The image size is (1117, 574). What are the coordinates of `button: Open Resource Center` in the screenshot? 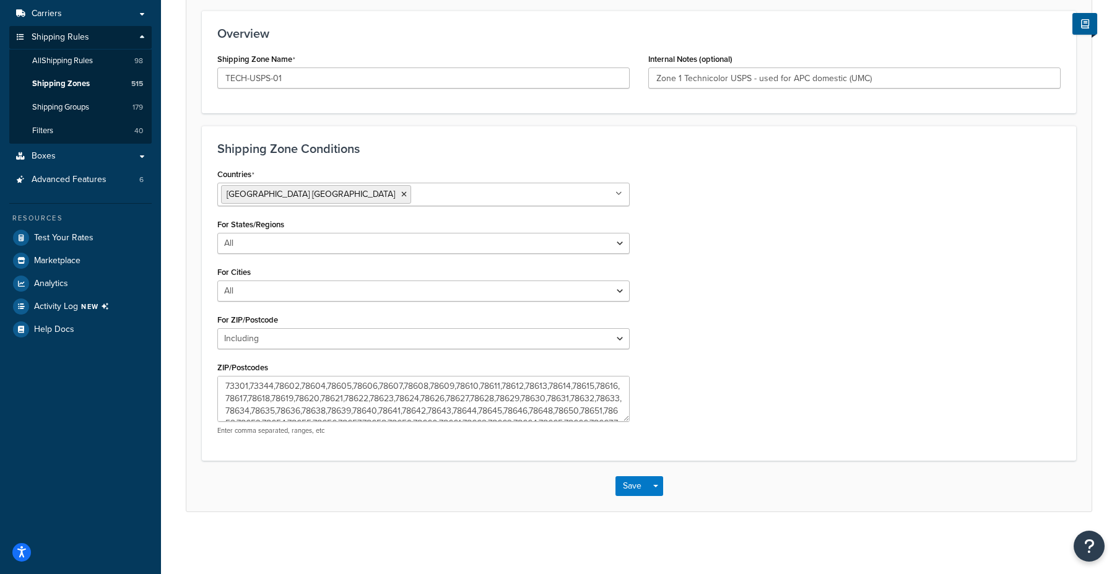 It's located at (1090, 546).